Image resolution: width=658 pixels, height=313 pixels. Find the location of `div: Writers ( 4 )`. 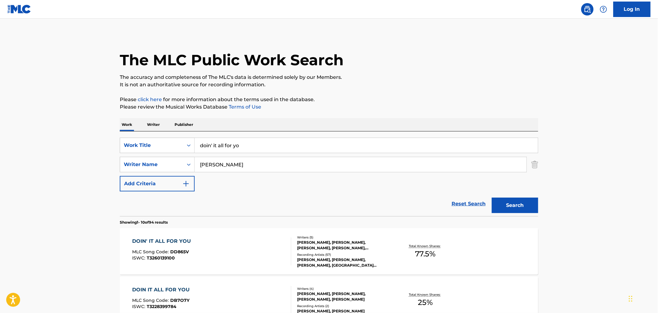

div: Writers ( 4 ) is located at coordinates (344, 289).